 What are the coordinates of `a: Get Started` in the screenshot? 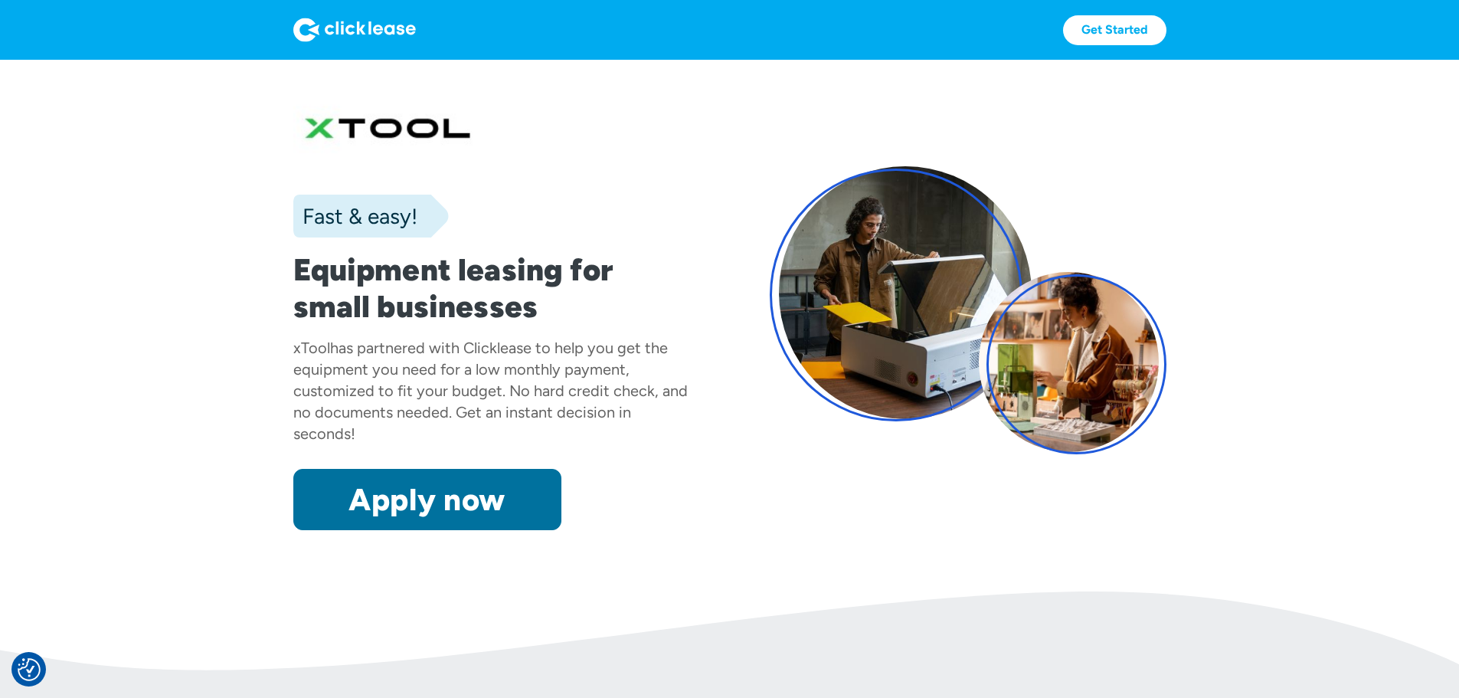 It's located at (1114, 30).